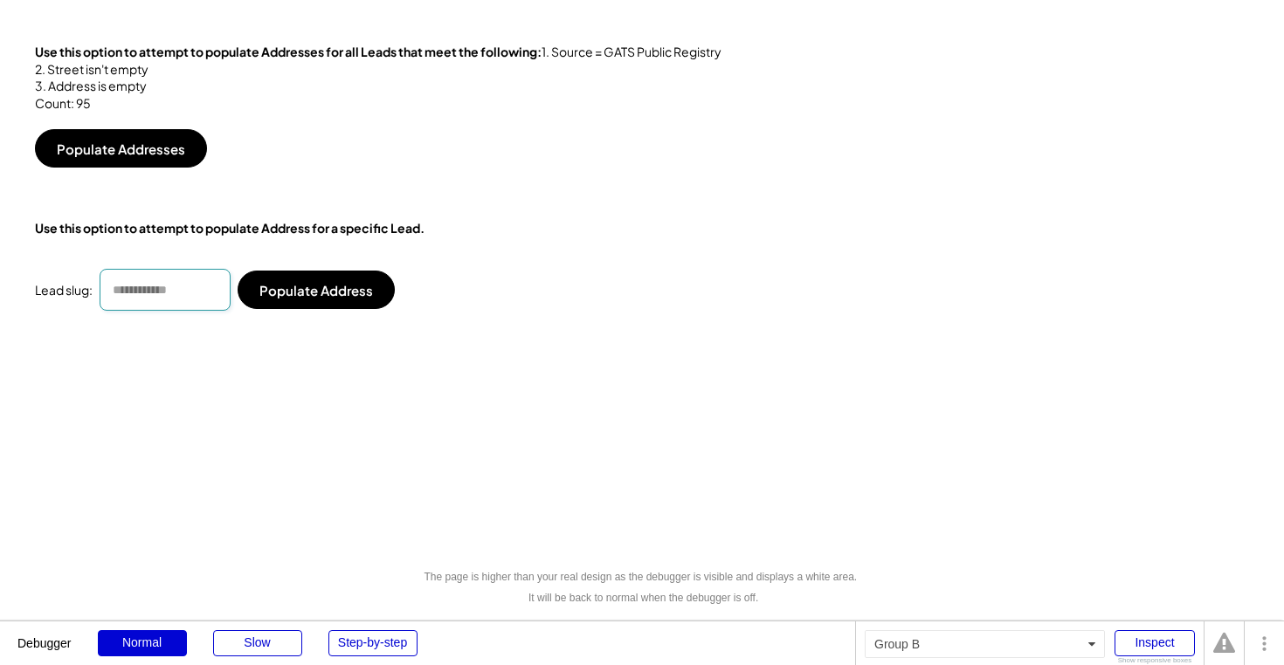 This screenshot has width=1284, height=665. What do you see at coordinates (373, 644) in the screenshot?
I see `div: Step-by-step` at bounding box center [373, 644].